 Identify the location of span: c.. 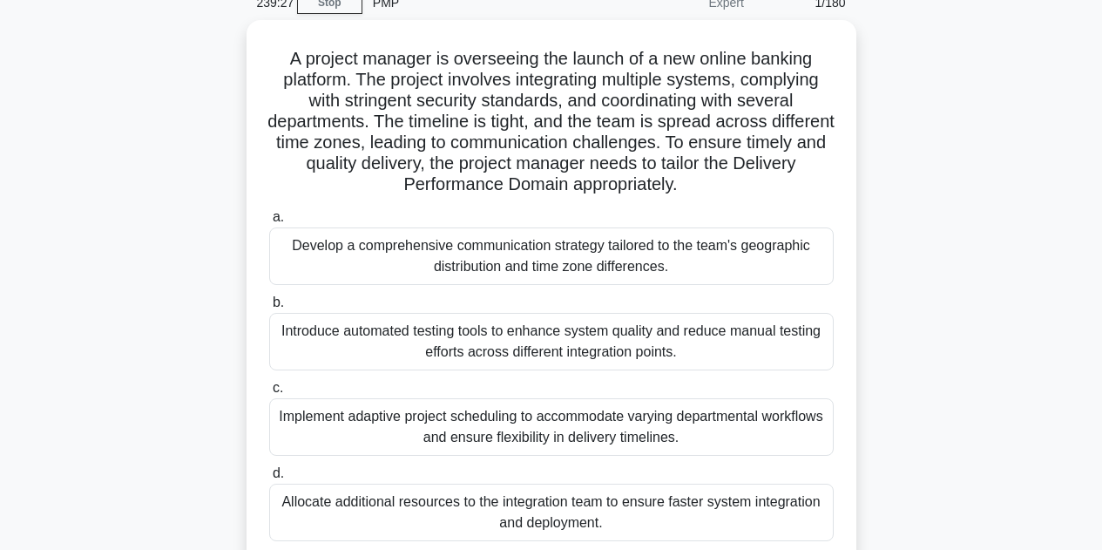
(278, 387).